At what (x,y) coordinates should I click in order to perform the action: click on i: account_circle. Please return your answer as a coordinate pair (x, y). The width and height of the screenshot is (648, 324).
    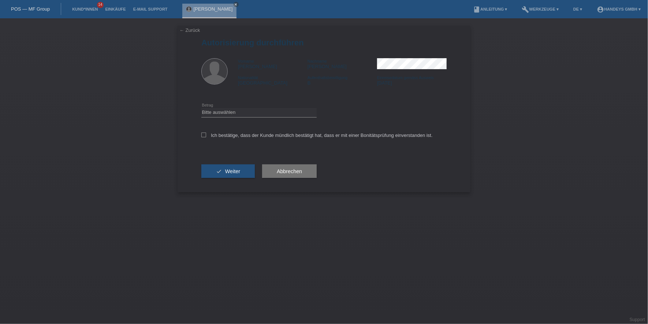
    Looking at the image, I should click on (600, 10).